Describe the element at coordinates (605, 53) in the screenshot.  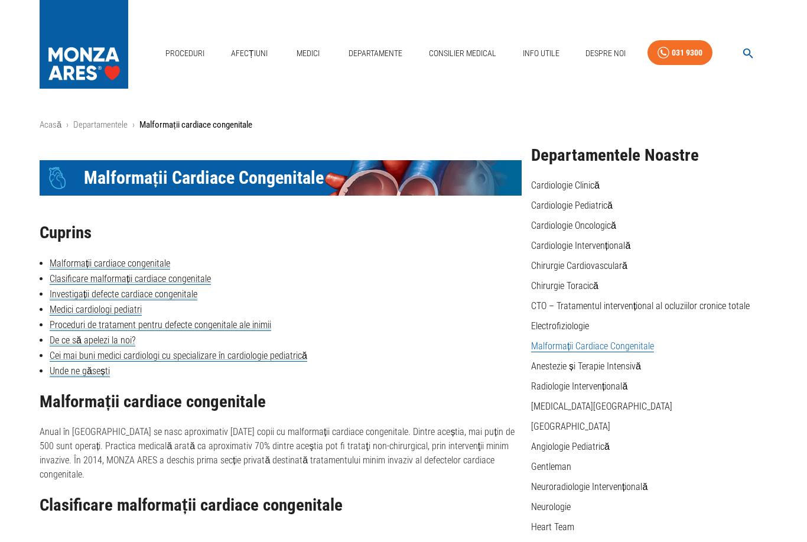
I see `a: Despre Noi` at that location.